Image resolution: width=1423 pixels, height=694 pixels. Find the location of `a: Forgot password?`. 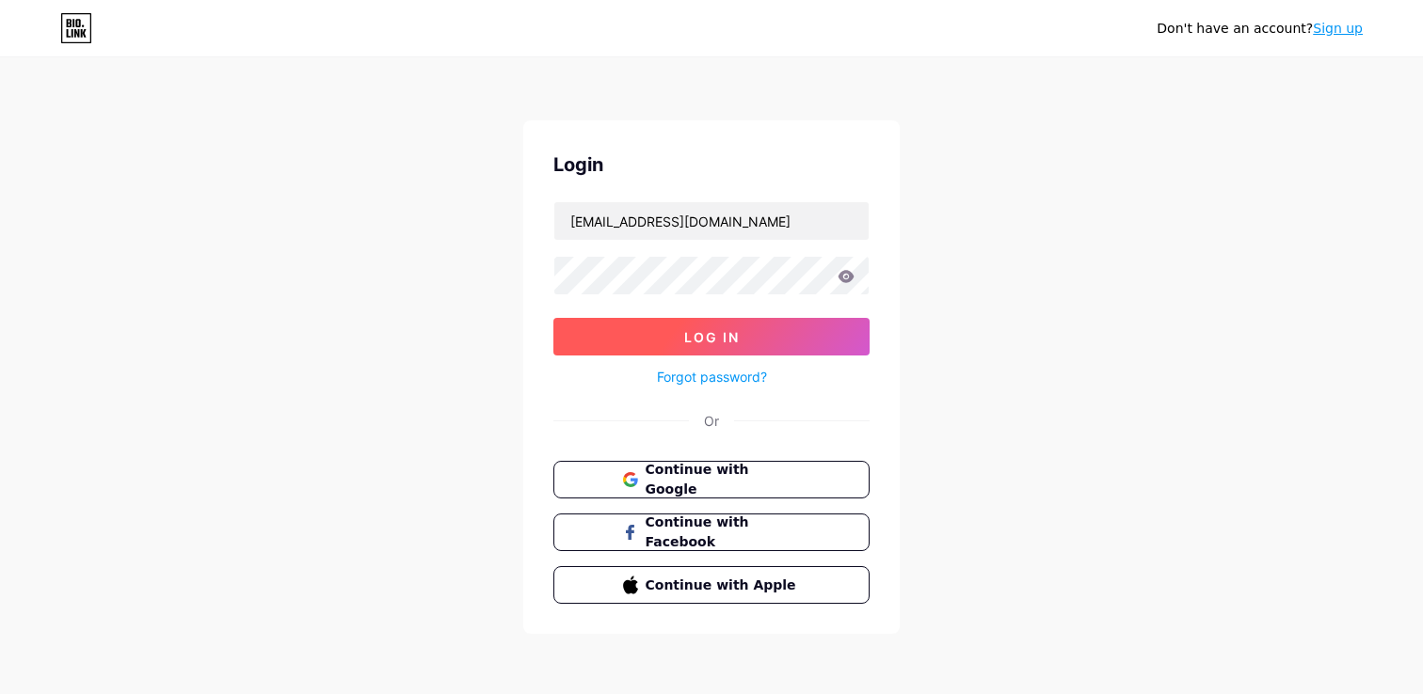

a: Forgot password? is located at coordinates (711, 376).